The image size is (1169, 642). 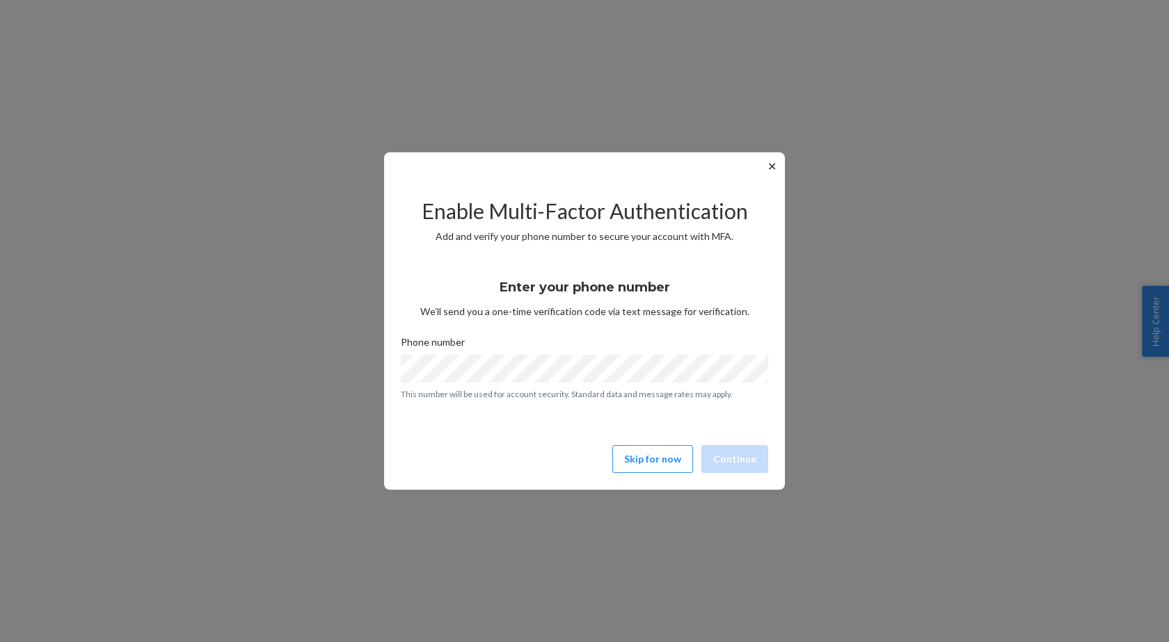 I want to click on button: Continue, so click(x=735, y=459).